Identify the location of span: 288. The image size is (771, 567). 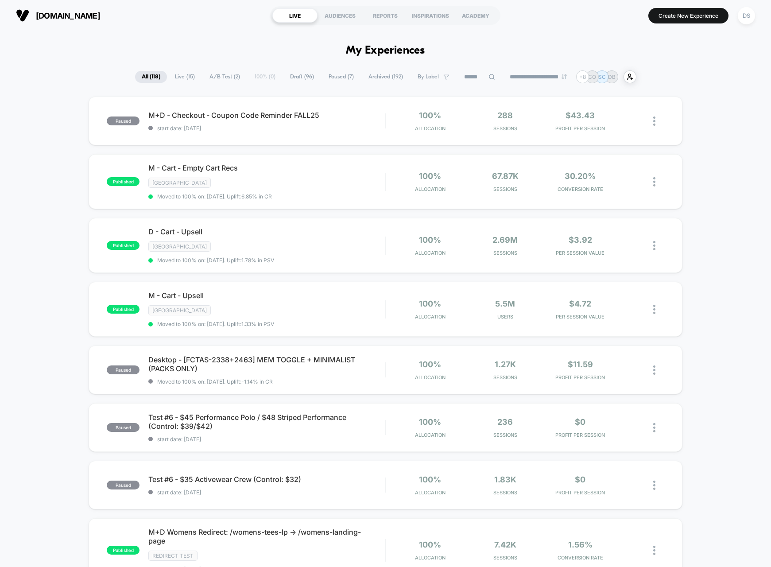
(505, 115).